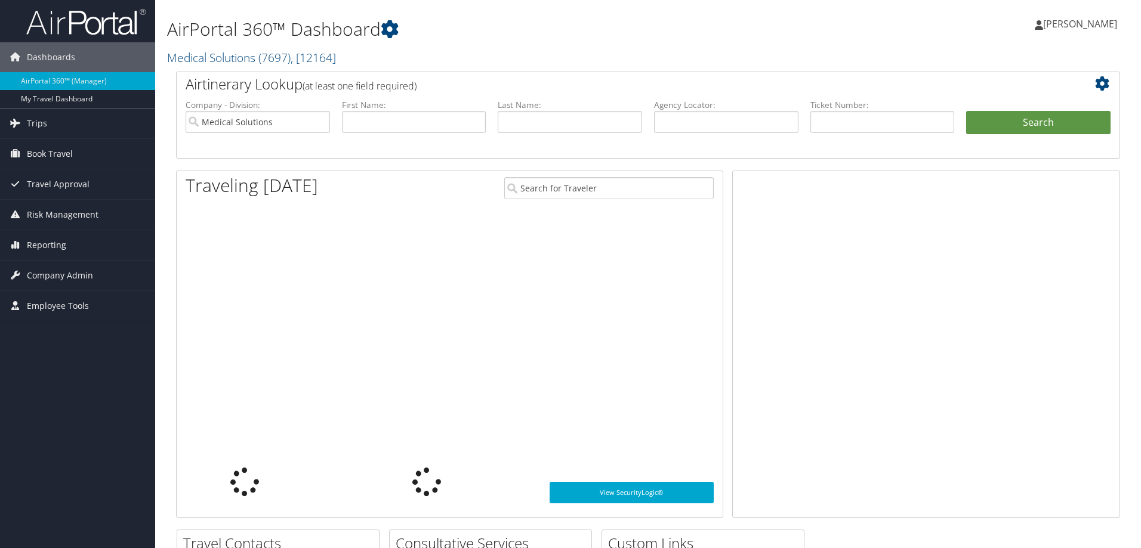 The height and width of the screenshot is (548, 1141). I want to click on label: Ticket Number:, so click(882, 105).